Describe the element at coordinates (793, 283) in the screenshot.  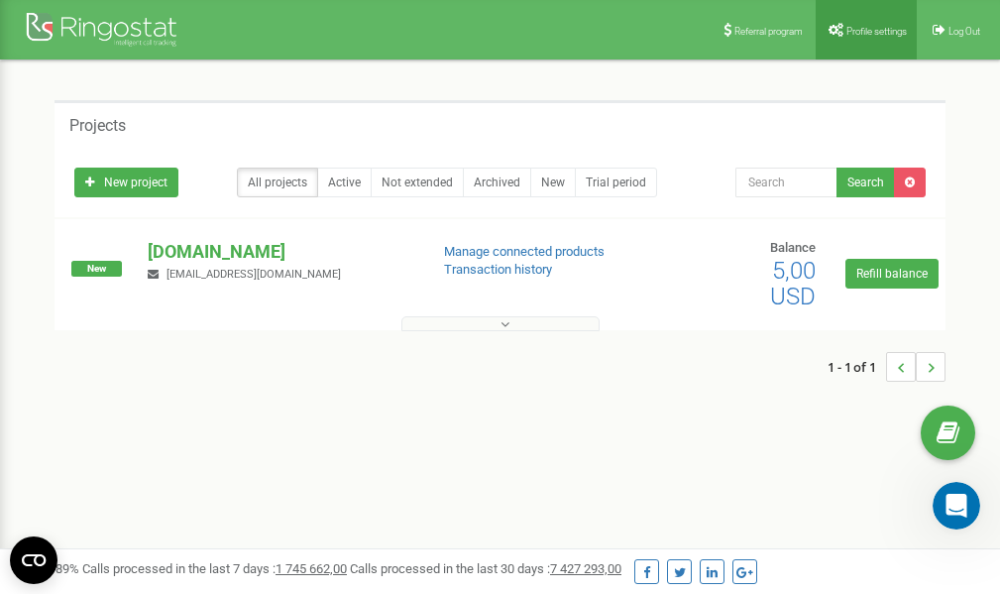
I see `span: 5,00 USD` at that location.